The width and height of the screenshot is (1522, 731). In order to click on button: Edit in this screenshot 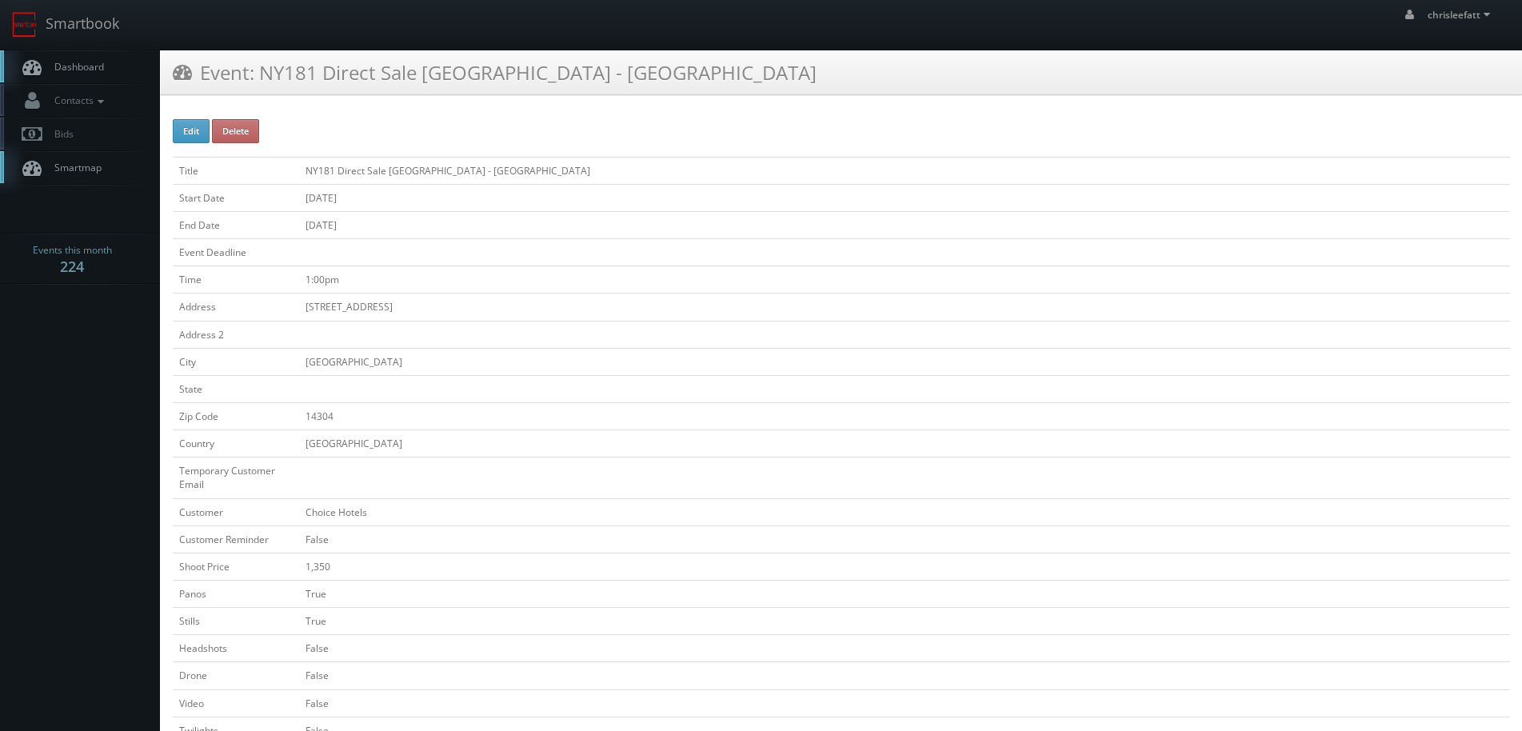, I will do `click(191, 131)`.